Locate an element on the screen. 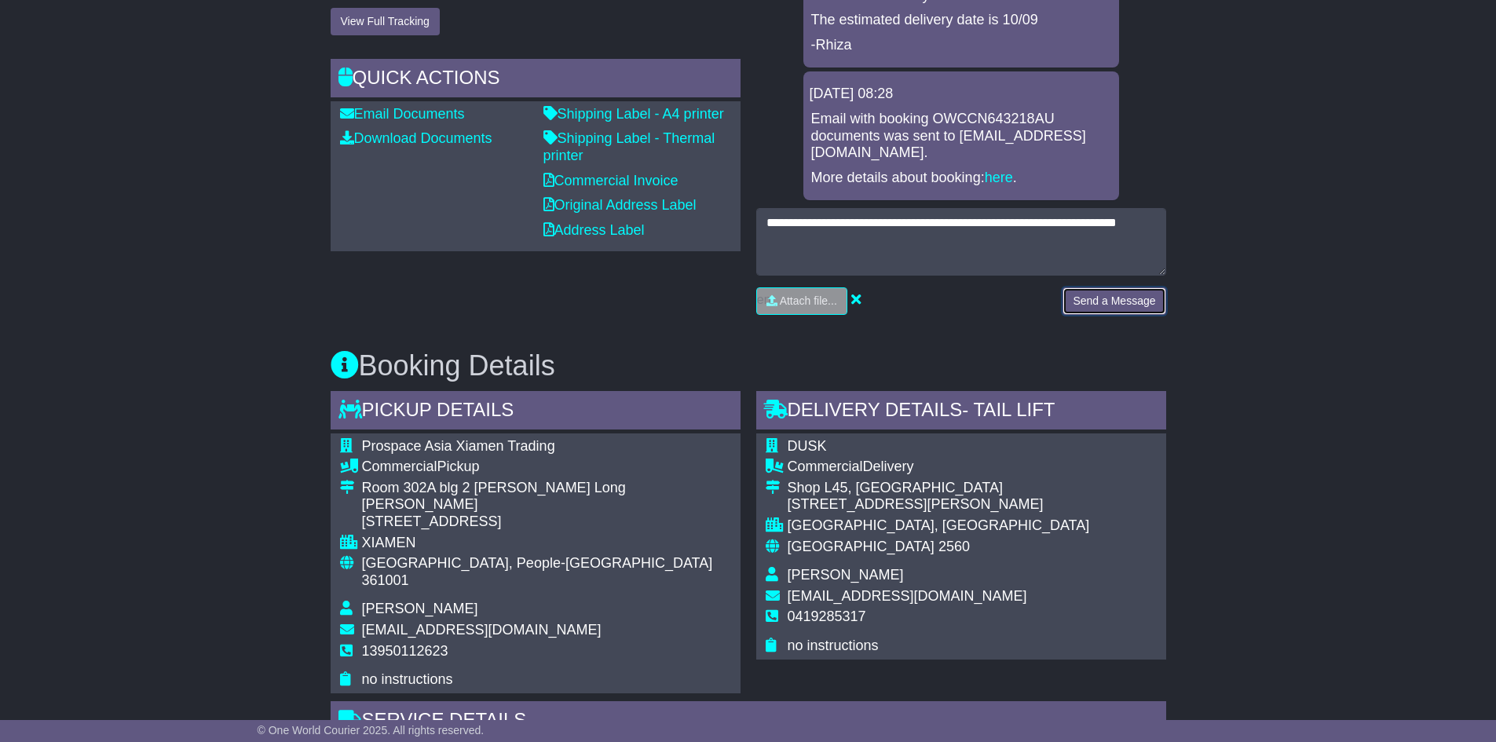 The image size is (1496, 742). a: Email Documents is located at coordinates (402, 114).